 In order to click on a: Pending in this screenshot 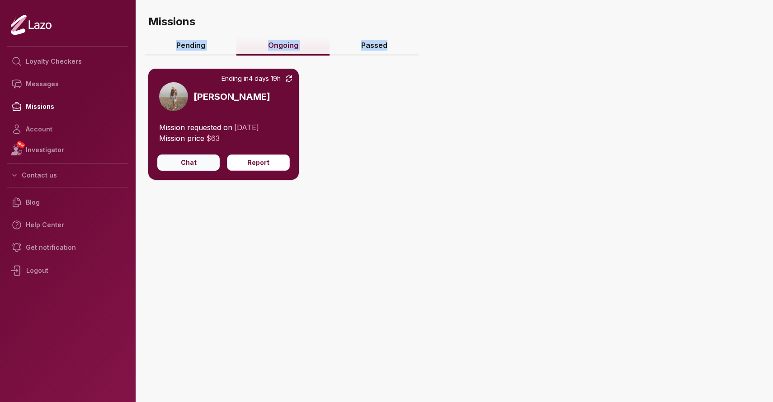, I will do `click(190, 46)`.